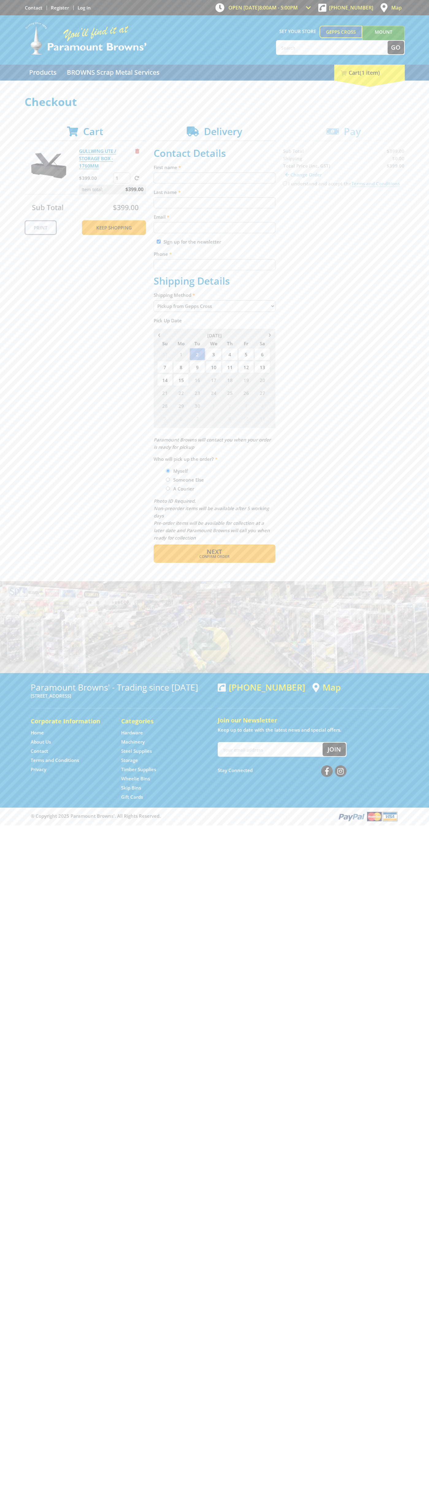 This screenshot has width=429, height=1489. What do you see at coordinates (114, 228) in the screenshot?
I see `a: Keep Shopping` at bounding box center [114, 228].